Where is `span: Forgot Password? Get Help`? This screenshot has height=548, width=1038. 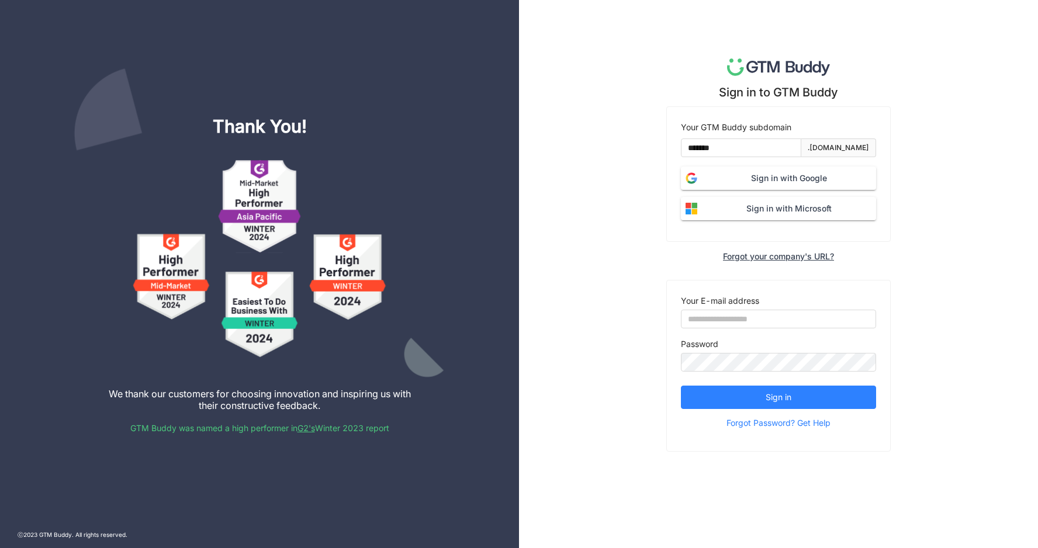
span: Forgot Password? Get Help is located at coordinates (779, 423).